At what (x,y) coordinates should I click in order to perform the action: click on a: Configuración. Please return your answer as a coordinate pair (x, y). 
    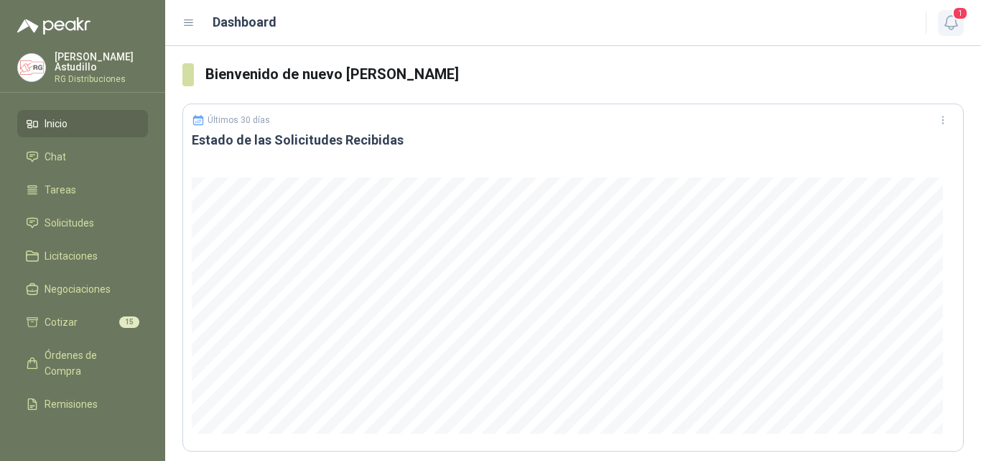
    Looking at the image, I should click on (83, 437).